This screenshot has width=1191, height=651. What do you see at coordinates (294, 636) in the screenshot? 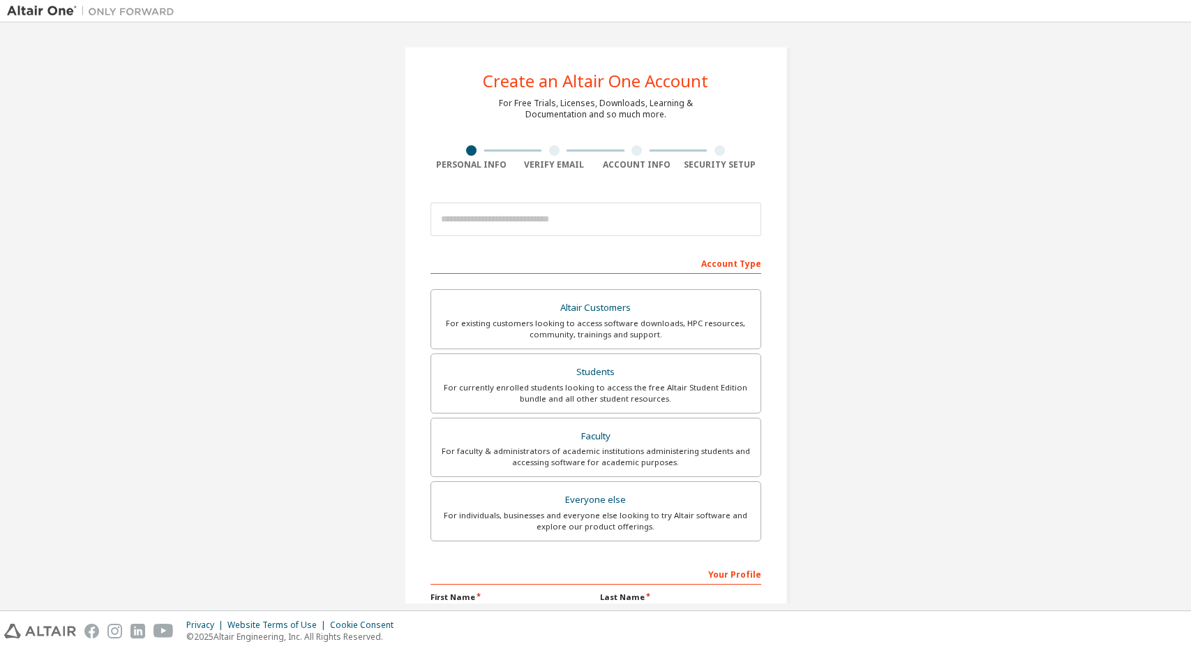
I see `p: © 2025 Altair Engineering, Inc. All Rights Reserved.` at bounding box center [294, 636].